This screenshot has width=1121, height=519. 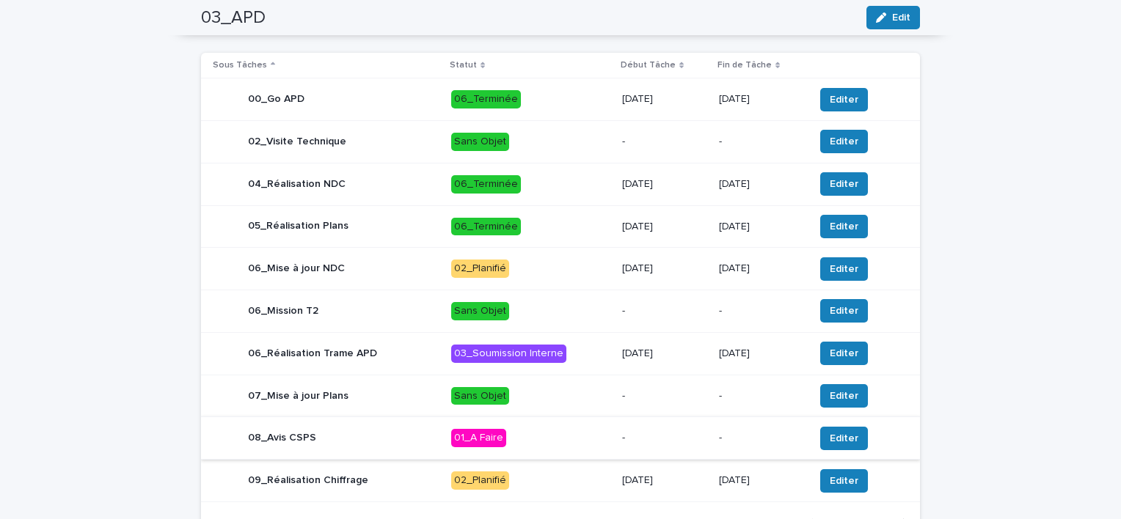 I want to click on tr: 07_Mise à jour PlansSans Objet--Editer, so click(x=560, y=396).